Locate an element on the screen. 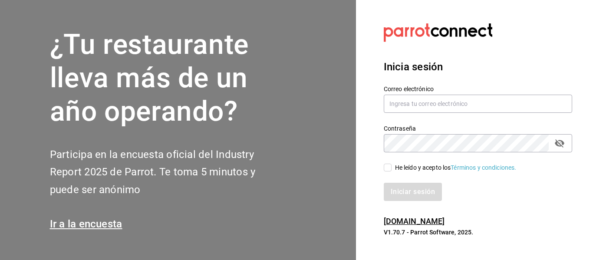 This screenshot has height=260, width=593. h2: Participa en la encuesta oficial del Industry Report 2025 de Parrot. Te toma 5 minutos y puede se... is located at coordinates (167, 172).